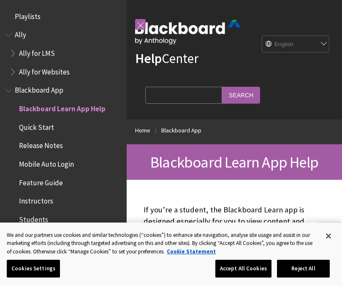 This screenshot has height=286, width=342. Describe the element at coordinates (188, 32) in the screenshot. I see `img: Blackboard by Anthology` at that location.